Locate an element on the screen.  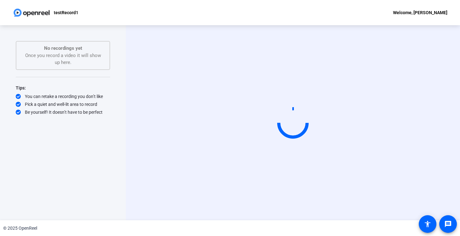
img: OpenReel logo is located at coordinates (31, 13).